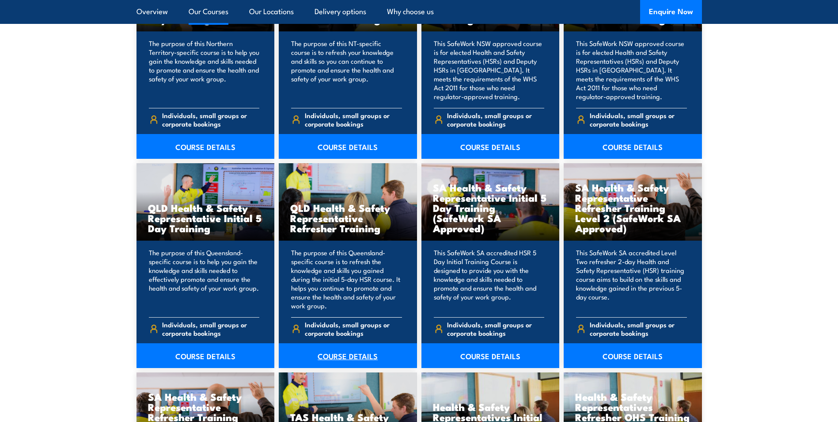 This screenshot has height=422, width=838. I want to click on p: The purpose of this Northern Territory-specific course is to help you gain the knowledge and skil..., so click(204, 70).